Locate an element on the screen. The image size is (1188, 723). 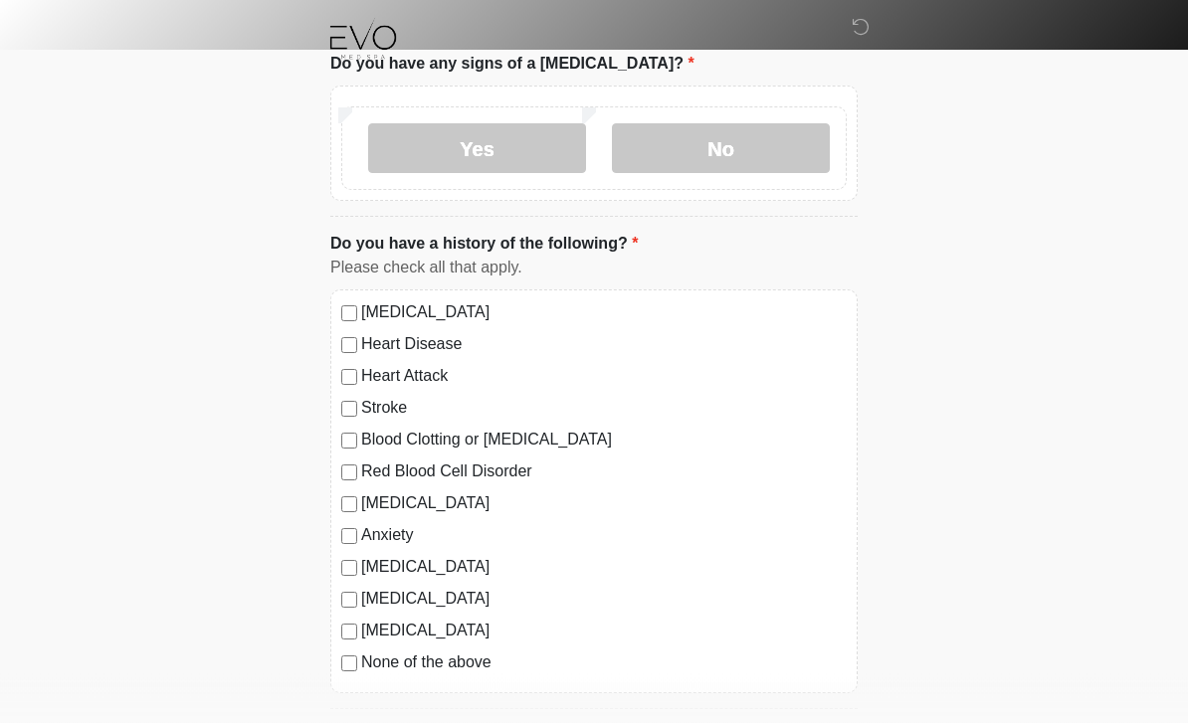
label: No is located at coordinates (720, 149).